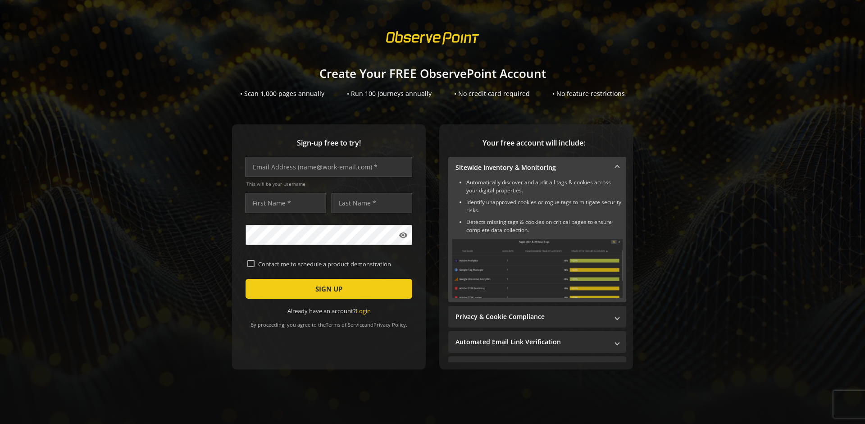 This screenshot has height=424, width=865. I want to click on input: Email Address (name@work-email.com) *, so click(329, 167).